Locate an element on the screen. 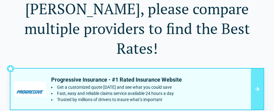 This screenshot has height=111, width=274. li: Get a customized quote today and see what you could save is located at coordinates (117, 87).